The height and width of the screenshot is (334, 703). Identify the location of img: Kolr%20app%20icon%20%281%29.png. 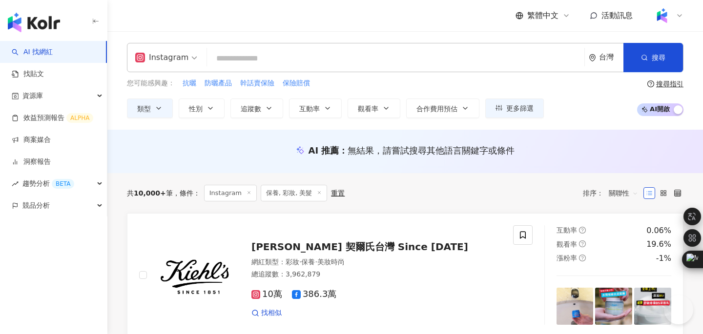
(662, 16).